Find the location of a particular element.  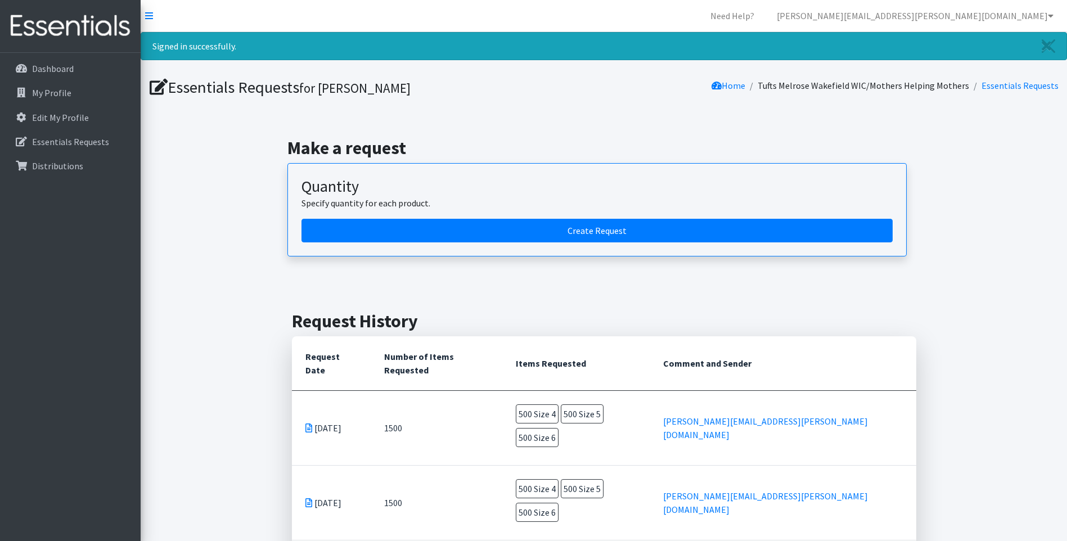

a: Need Help? is located at coordinates (732, 16).